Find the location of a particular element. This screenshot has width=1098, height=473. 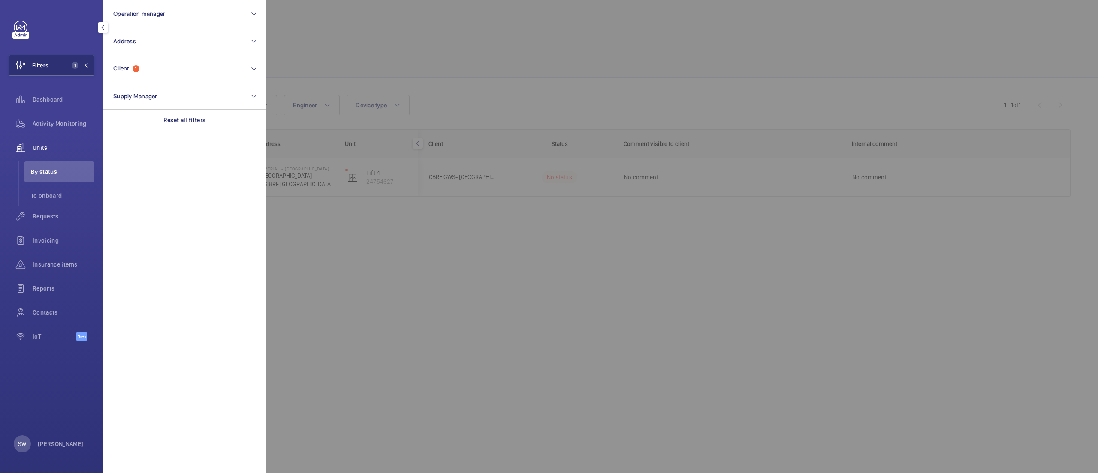

span: Beta is located at coordinates (82, 336).